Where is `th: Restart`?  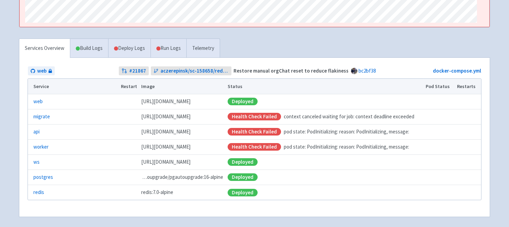
th: Restart is located at coordinates (129, 86).